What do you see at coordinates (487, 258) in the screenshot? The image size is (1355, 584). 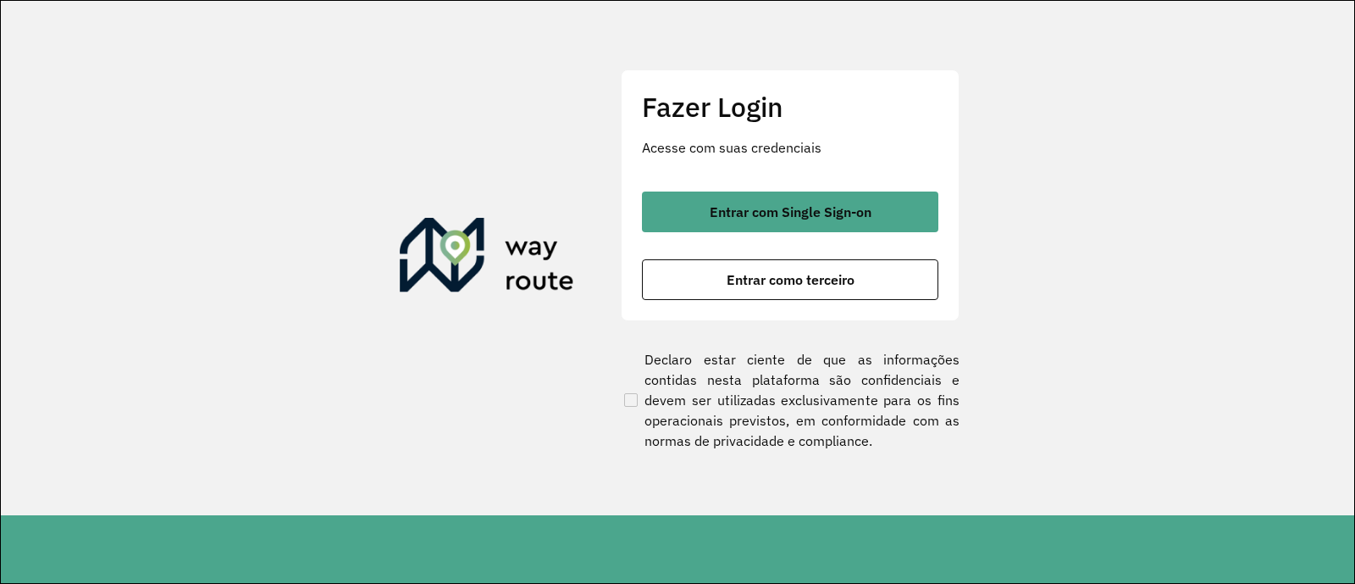 I see `img: Roteirizador AmbevTech` at bounding box center [487, 258].